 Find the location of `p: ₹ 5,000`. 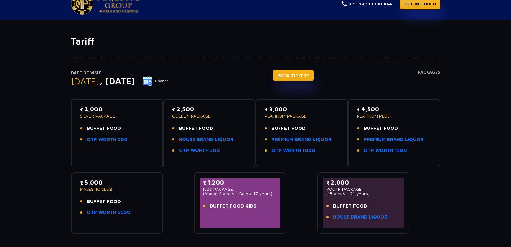

p: ₹ 5,000 is located at coordinates (117, 182).